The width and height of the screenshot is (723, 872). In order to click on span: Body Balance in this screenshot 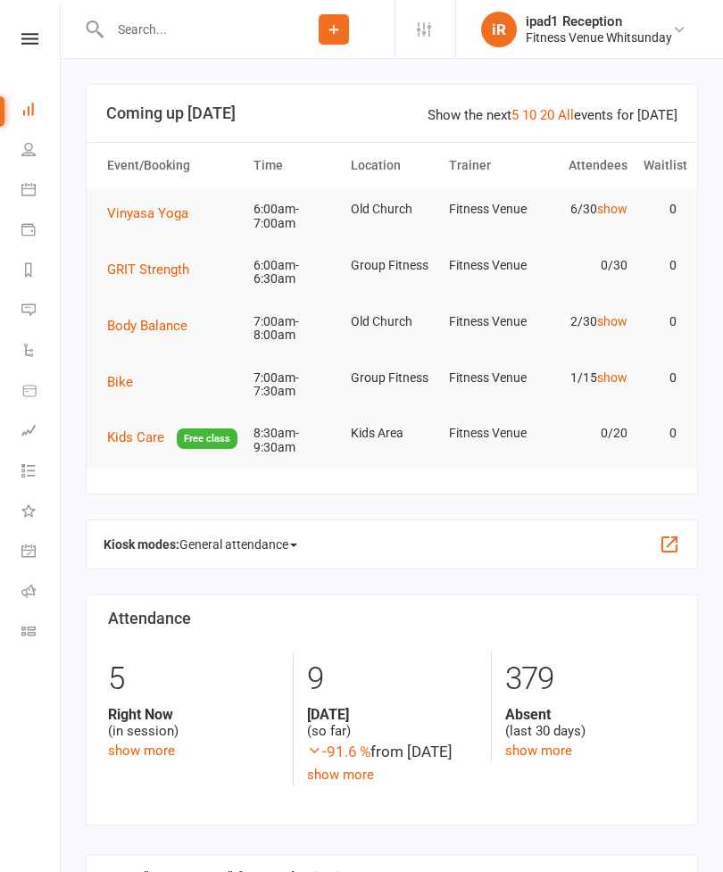, I will do `click(147, 326)`.